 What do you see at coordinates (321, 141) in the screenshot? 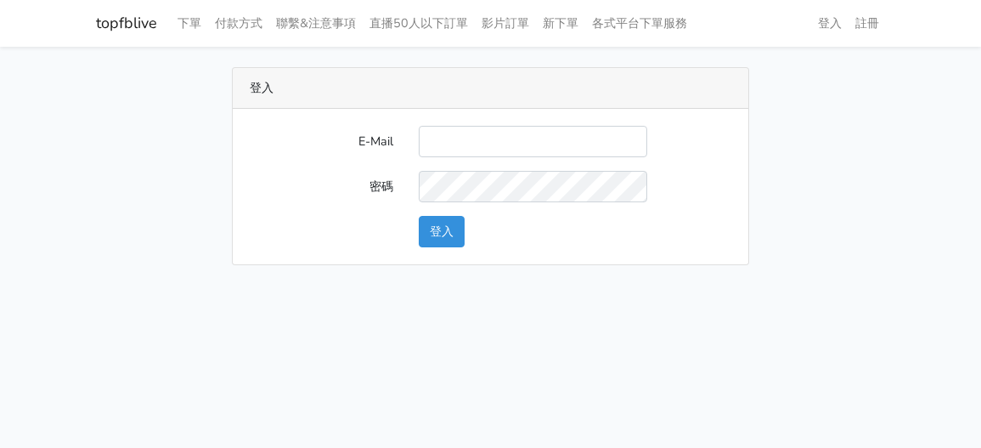
I see `label: E-Mail` at bounding box center [321, 141].